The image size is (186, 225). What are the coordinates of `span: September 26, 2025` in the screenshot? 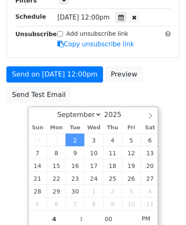 It's located at (131, 178).